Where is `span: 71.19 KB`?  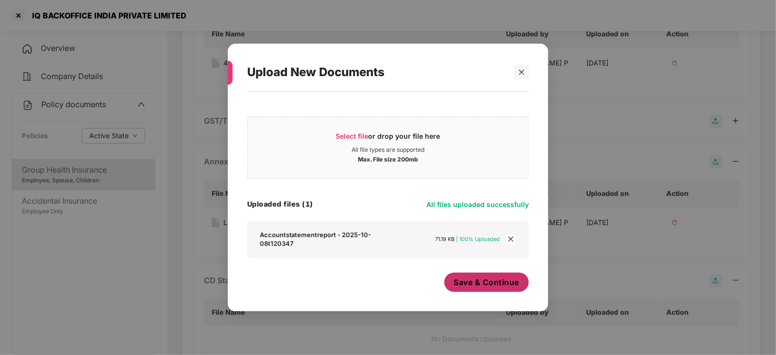 span: 71.19 KB is located at coordinates (445, 239).